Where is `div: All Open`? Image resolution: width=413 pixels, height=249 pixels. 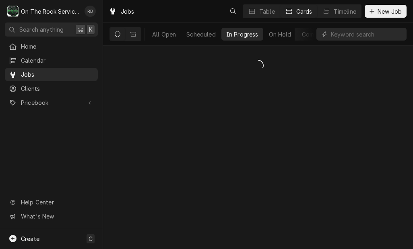 div: All Open is located at coordinates (164, 34).